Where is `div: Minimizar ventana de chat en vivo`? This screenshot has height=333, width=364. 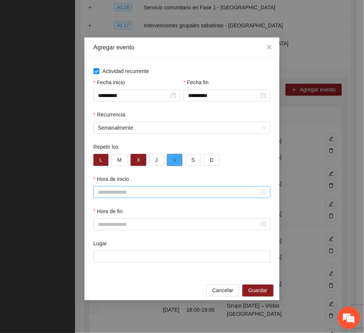
div: Minimizar ventana de chat en vivo is located at coordinates (132, 13).